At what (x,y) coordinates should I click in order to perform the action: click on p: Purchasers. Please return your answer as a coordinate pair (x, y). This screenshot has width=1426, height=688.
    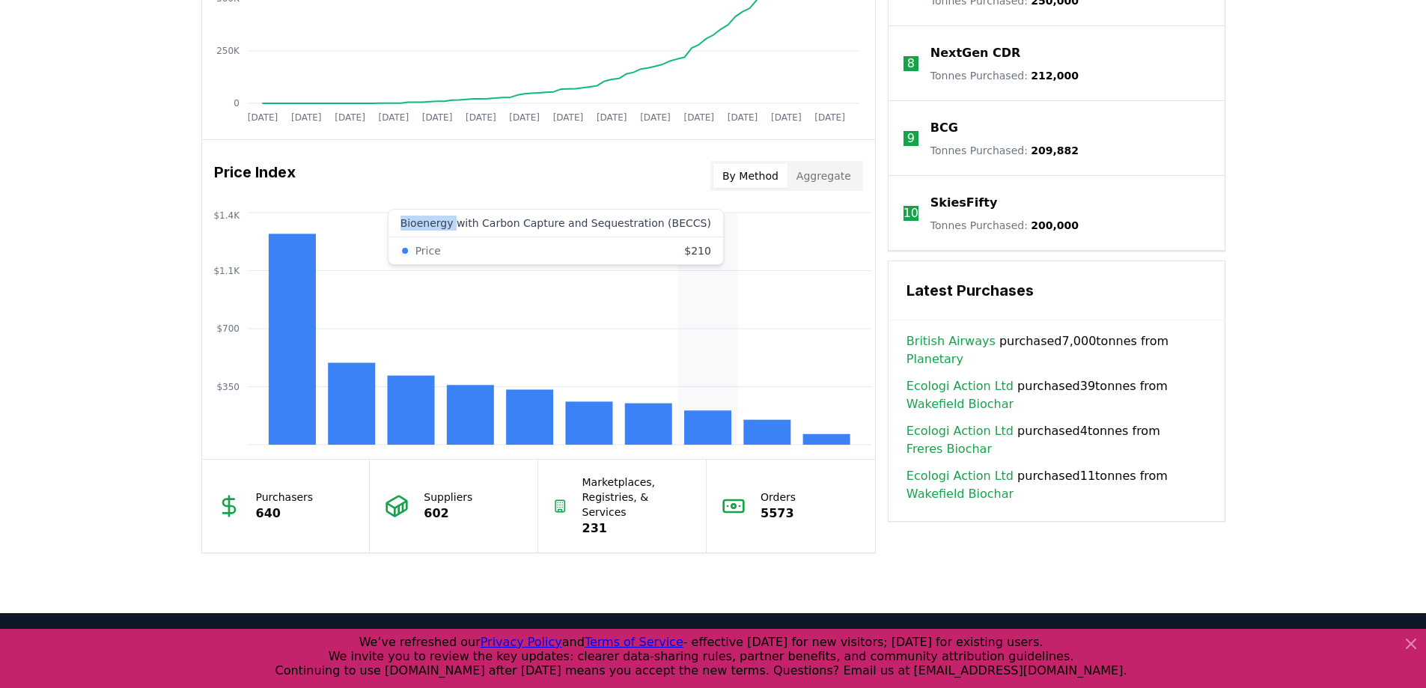
    Looking at the image, I should click on (284, 497).